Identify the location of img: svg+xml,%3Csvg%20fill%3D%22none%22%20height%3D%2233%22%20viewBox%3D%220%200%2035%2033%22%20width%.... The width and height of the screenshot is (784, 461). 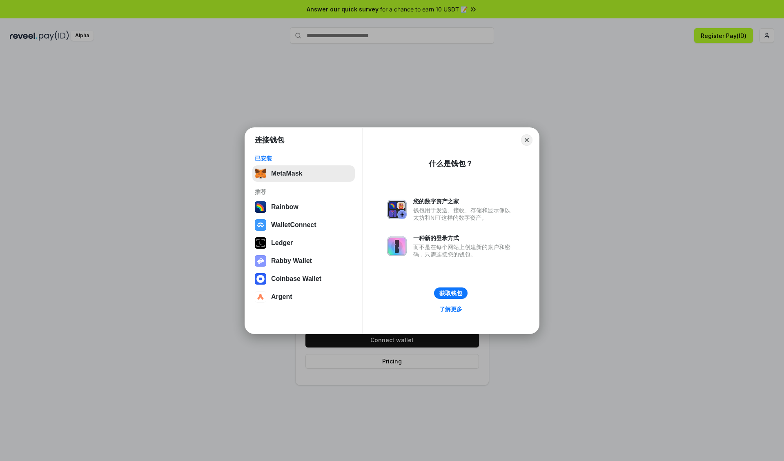
(260, 173).